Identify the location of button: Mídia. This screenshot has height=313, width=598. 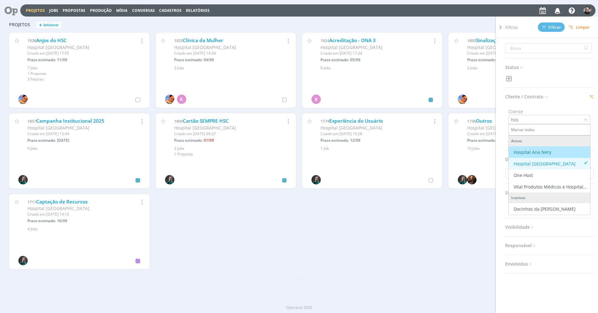
(122, 11).